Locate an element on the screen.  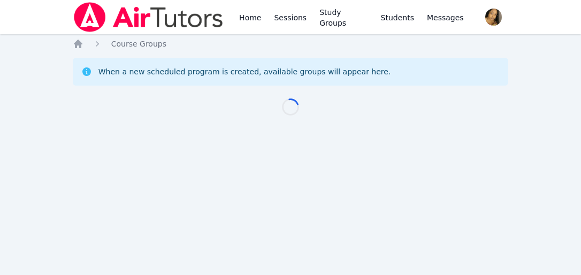
div: When a new scheduled program is created, available groups will appear here. is located at coordinates (245, 72).